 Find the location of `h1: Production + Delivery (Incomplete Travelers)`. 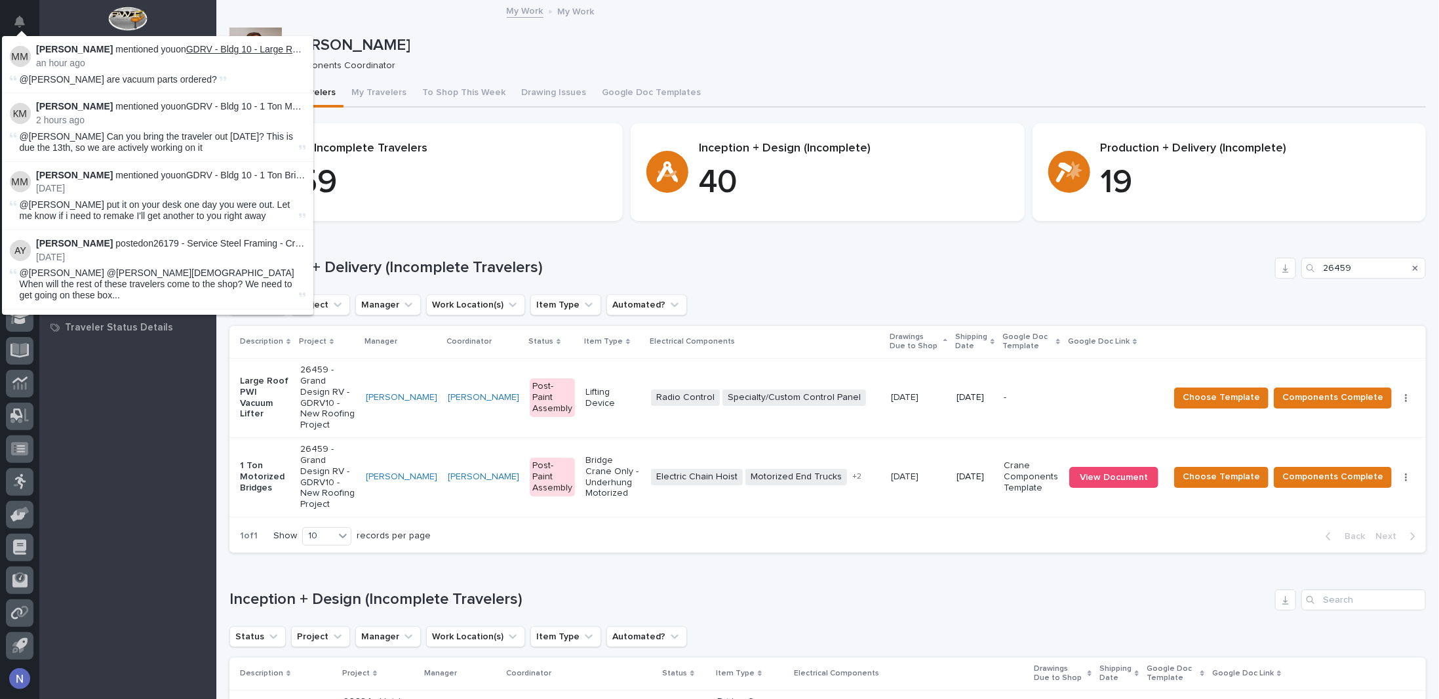

h1: Production + Delivery (Incomplete Travelers) is located at coordinates (749, 267).